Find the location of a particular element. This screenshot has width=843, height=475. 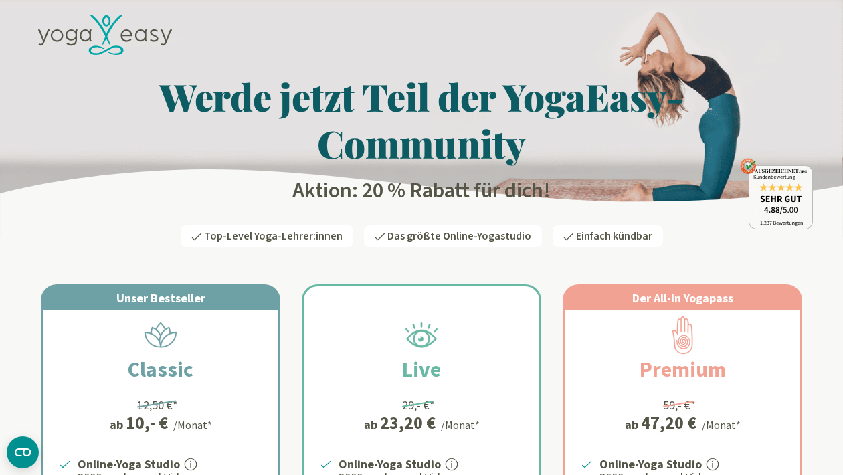

span: Einfach kündbar is located at coordinates (614, 236).